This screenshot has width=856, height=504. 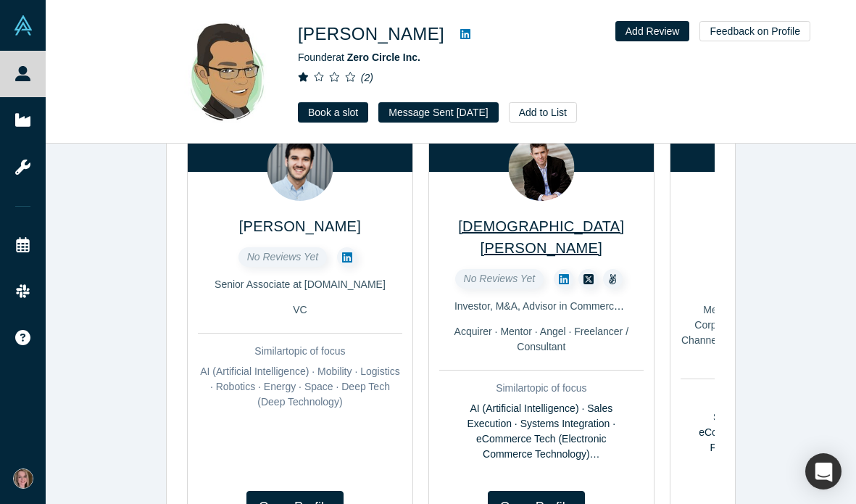 I want to click on div: VC, so click(x=300, y=309).